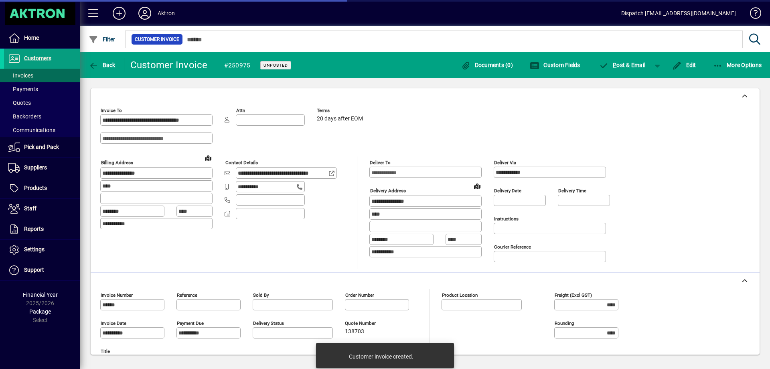 The height and width of the screenshot is (369, 770). Describe the element at coordinates (355, 331) in the screenshot. I see `span: 138703` at that location.